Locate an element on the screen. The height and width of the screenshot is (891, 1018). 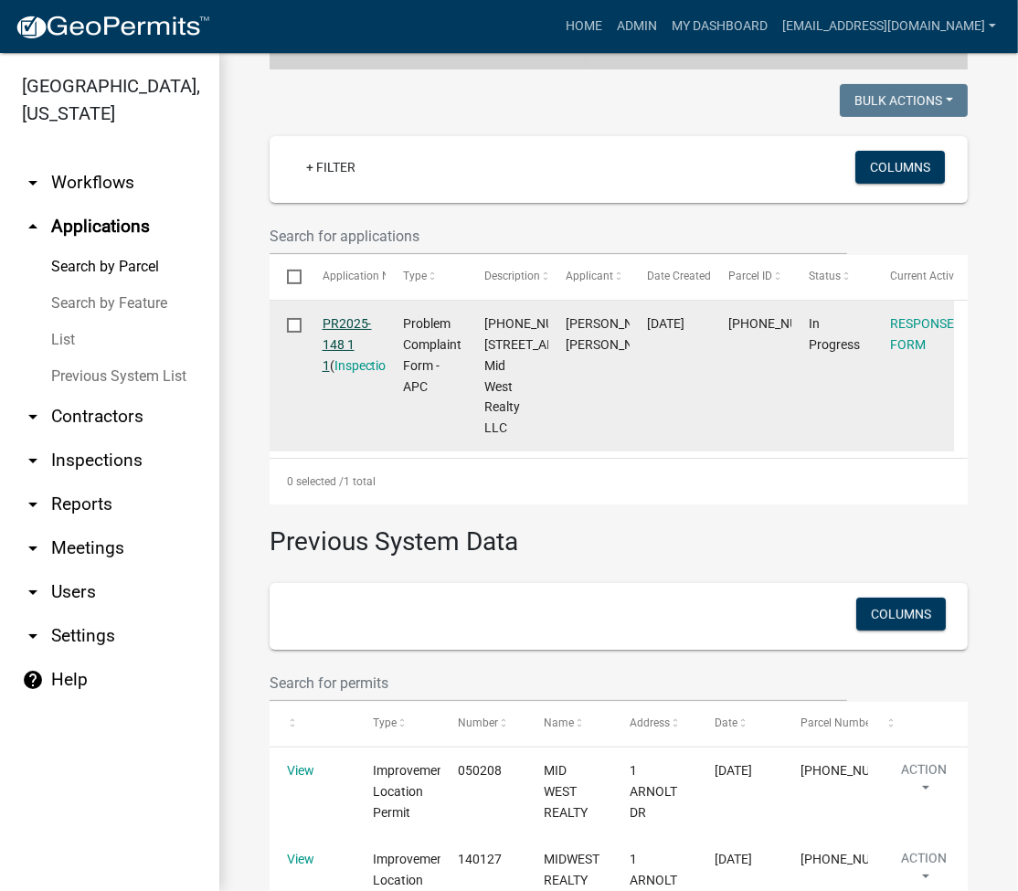
a: RESPONSE FORM is located at coordinates (922, 333).